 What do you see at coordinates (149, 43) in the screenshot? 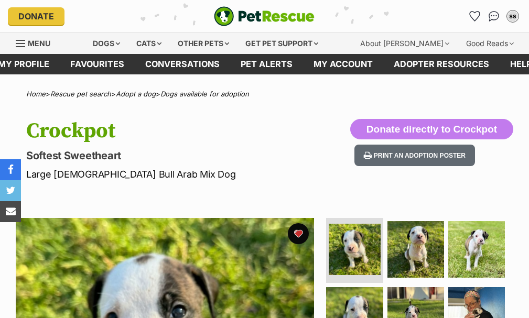
I see `div: Cats` at bounding box center [149, 43].